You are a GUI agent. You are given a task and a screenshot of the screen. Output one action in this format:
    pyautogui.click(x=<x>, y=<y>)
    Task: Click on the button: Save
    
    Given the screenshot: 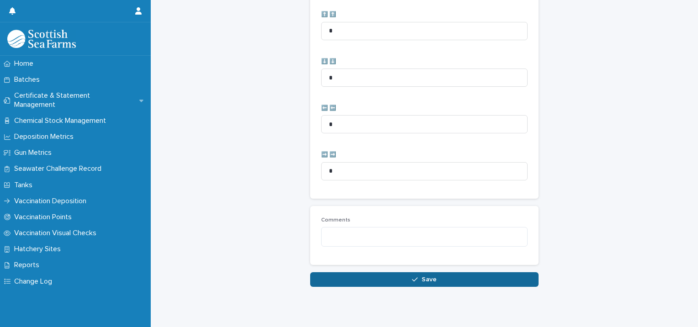 What is the action you would take?
    pyautogui.click(x=424, y=279)
    